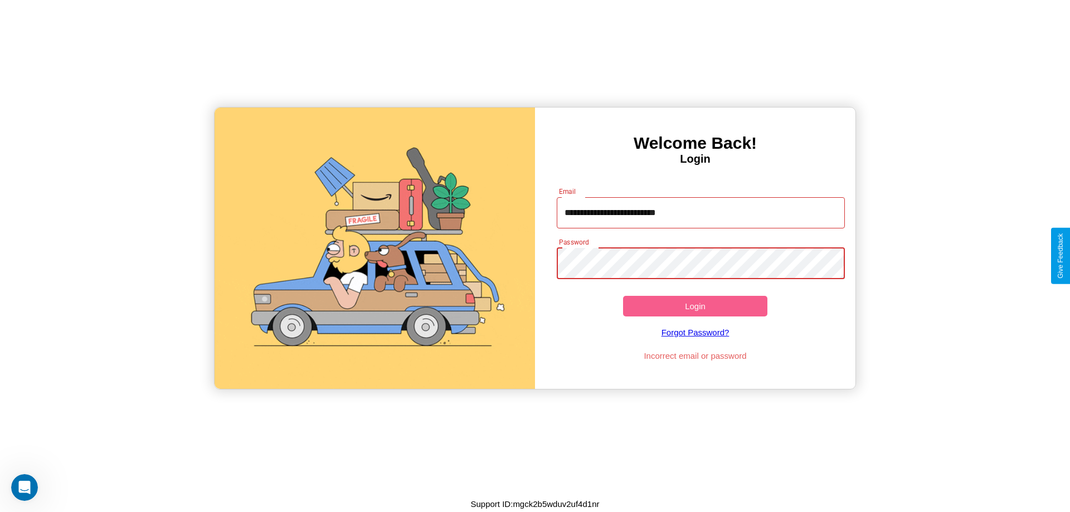 This screenshot has height=512, width=1070. Describe the element at coordinates (695, 355) in the screenshot. I see `p: Incorrect email or password` at that location.